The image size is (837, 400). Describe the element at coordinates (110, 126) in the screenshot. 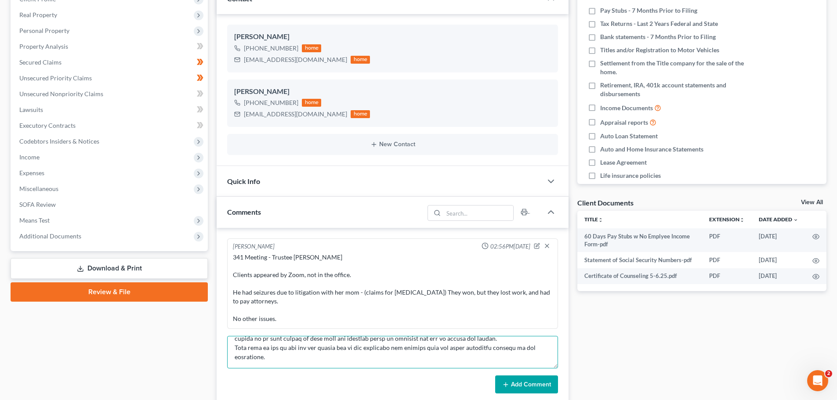

I see `a: Executory Contracts` at that location.